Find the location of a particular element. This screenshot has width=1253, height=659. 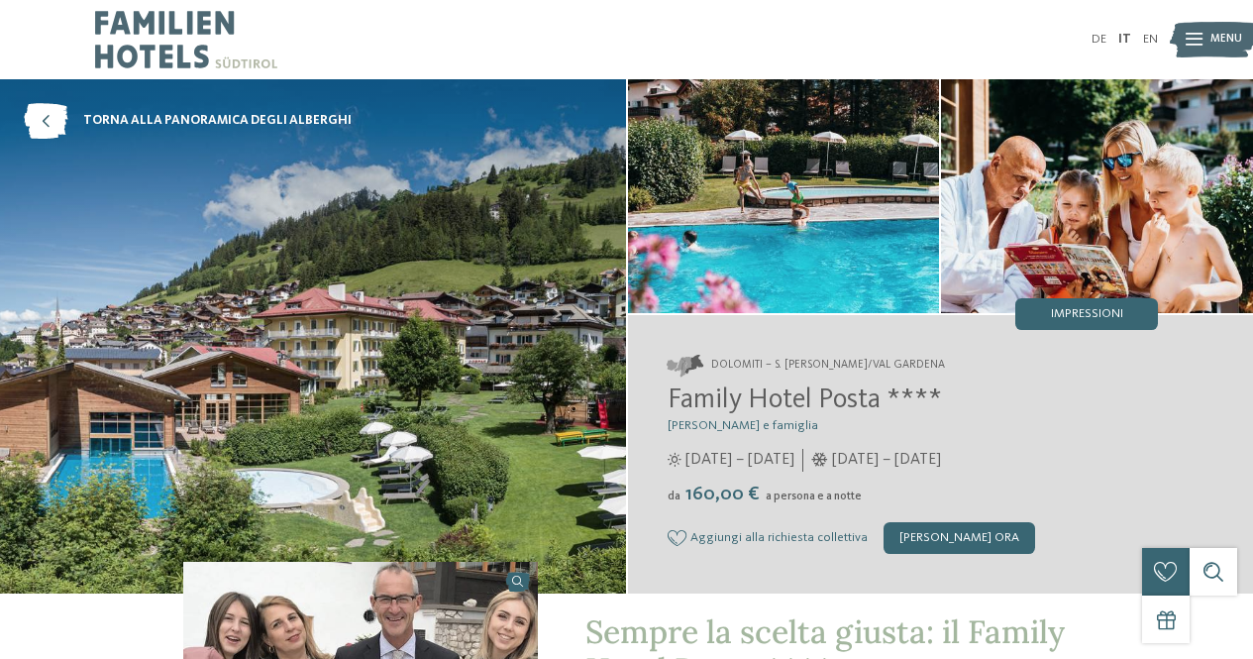

a: IT is located at coordinates (1124, 39).